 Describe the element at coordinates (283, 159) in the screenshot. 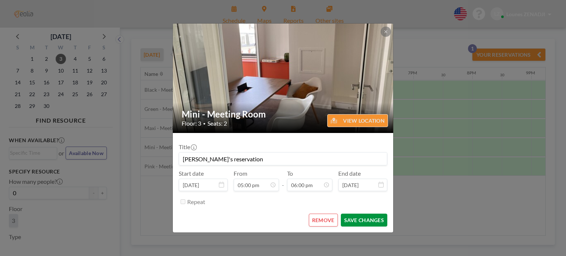

I see `input: (No title)` at that location.